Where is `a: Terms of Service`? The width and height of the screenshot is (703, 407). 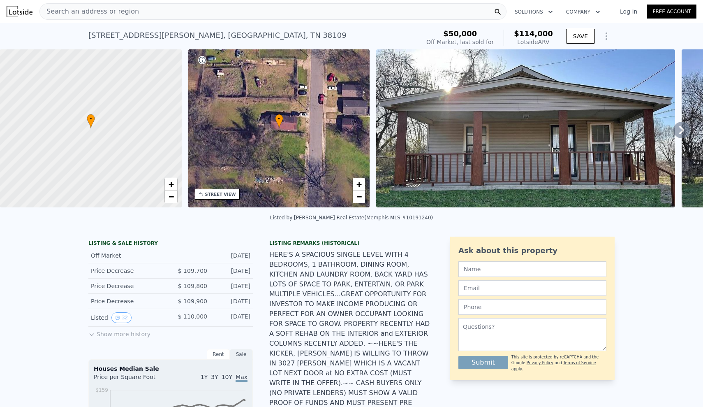 a: Terms of Service is located at coordinates (579, 362).